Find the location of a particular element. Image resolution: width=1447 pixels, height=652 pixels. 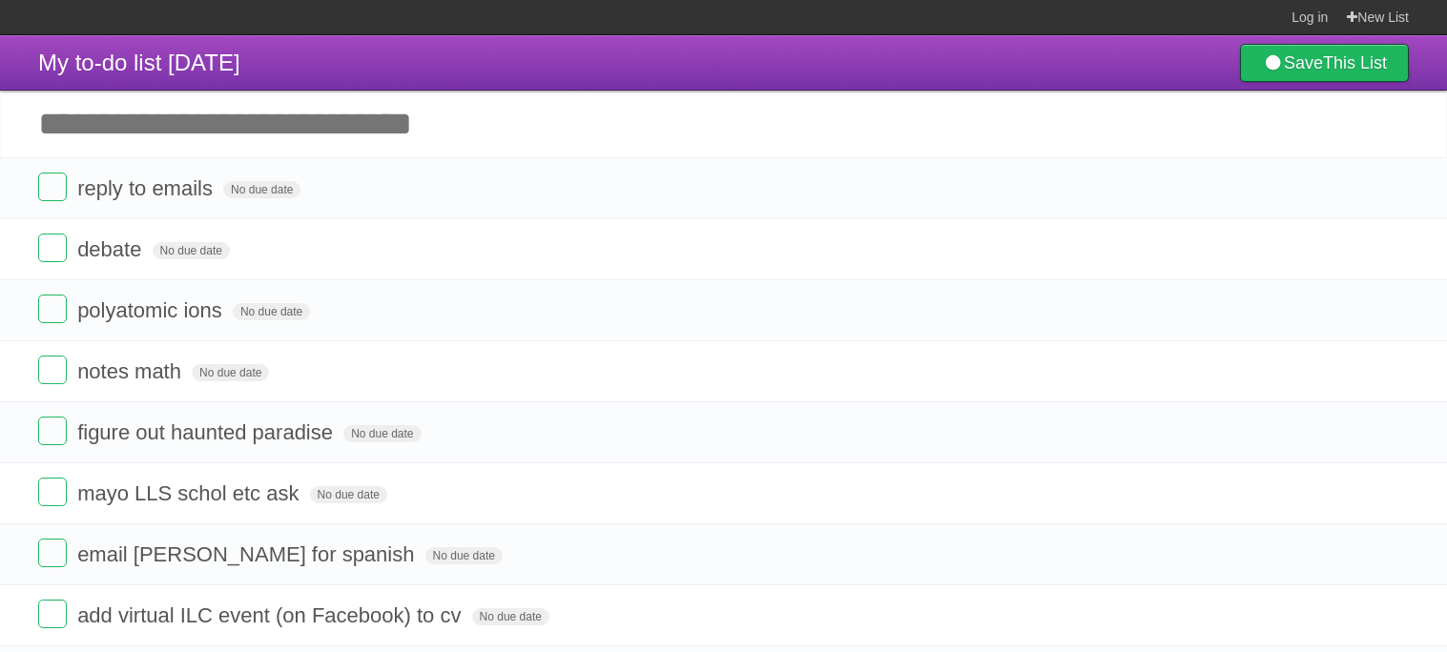

span: figure out haunted paradise is located at coordinates (207, 432).